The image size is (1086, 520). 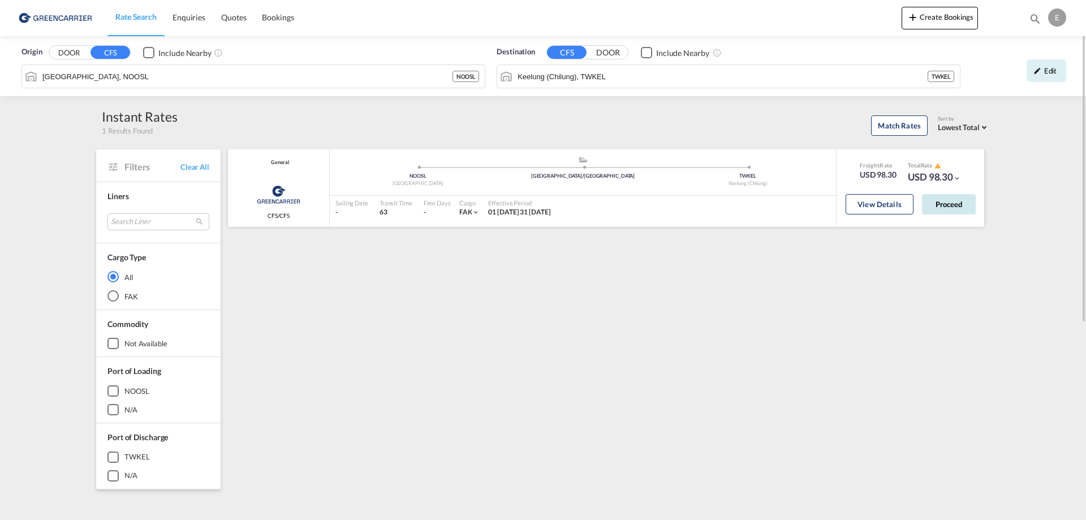 I want to click on span: Quotes, so click(x=234, y=17).